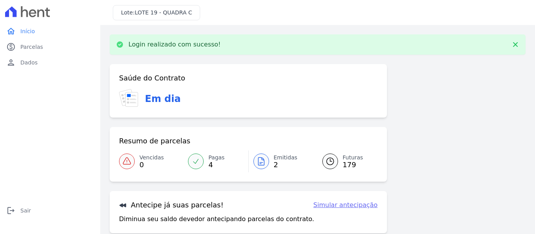  Describe the element at coordinates (163, 13) in the screenshot. I see `span: LOTE 19 - QUADRA C` at that location.